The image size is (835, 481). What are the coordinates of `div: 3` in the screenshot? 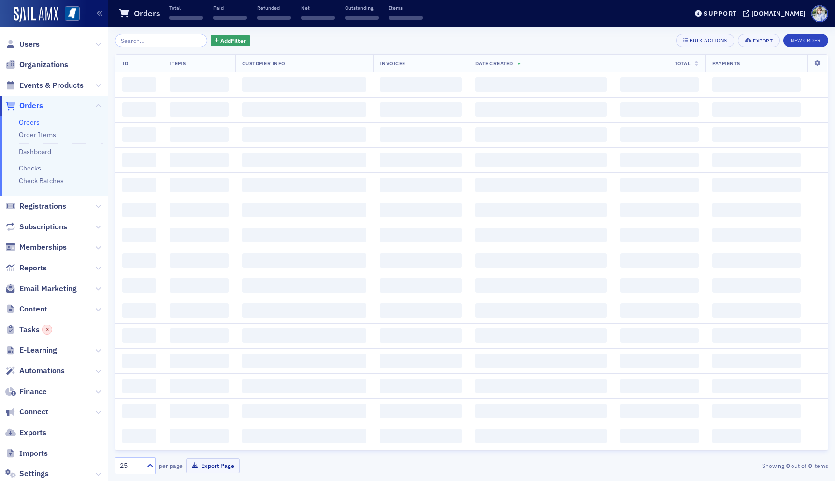 It's located at (47, 330).